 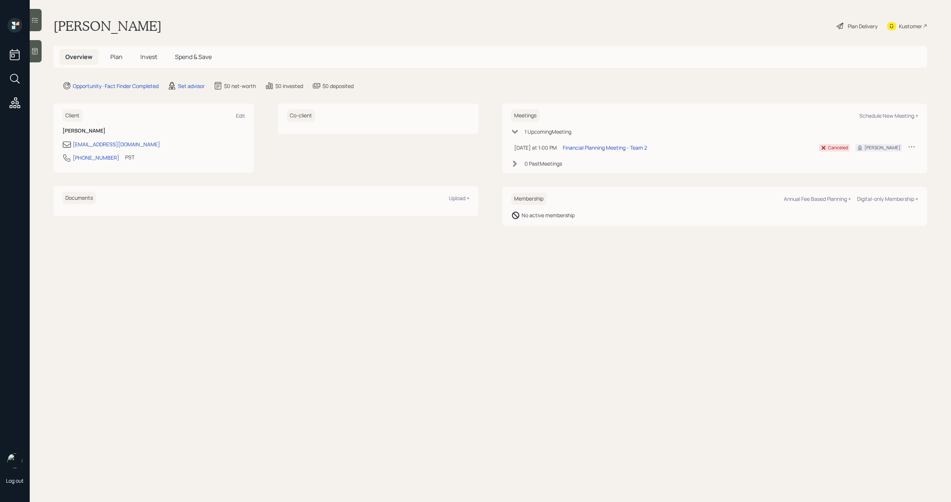 I want to click on div: Log out, so click(x=15, y=481).